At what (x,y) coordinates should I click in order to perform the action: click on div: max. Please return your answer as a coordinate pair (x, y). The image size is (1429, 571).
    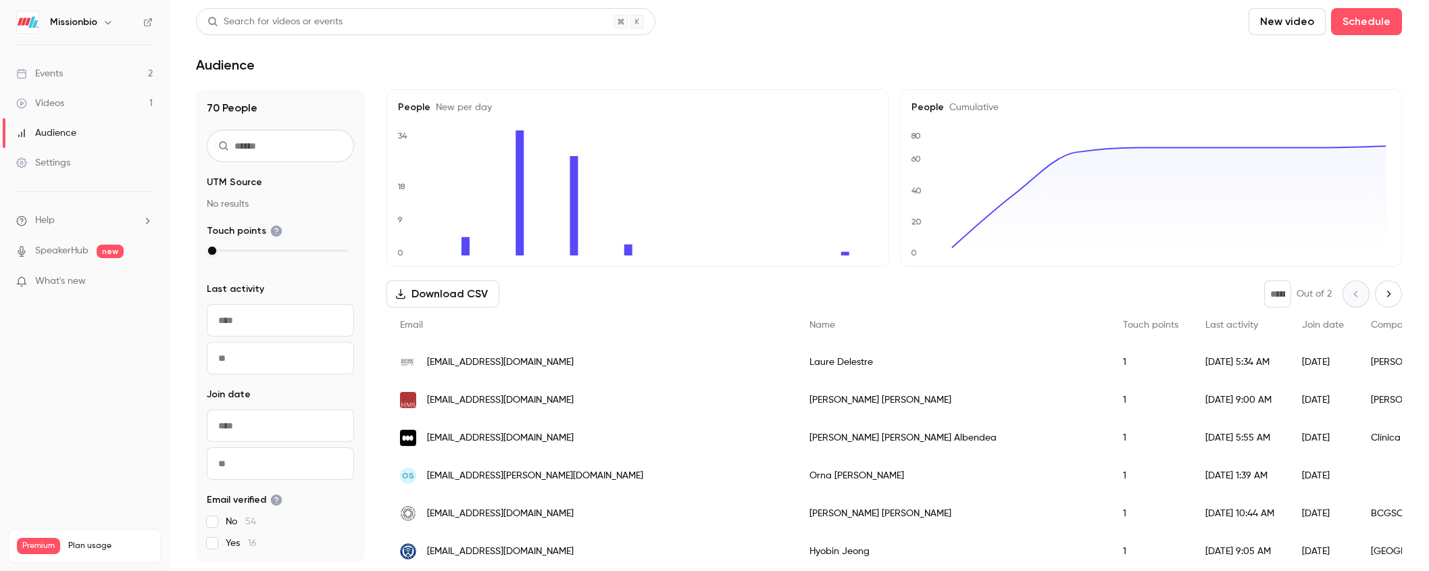
    Looking at the image, I should click on (212, 251).